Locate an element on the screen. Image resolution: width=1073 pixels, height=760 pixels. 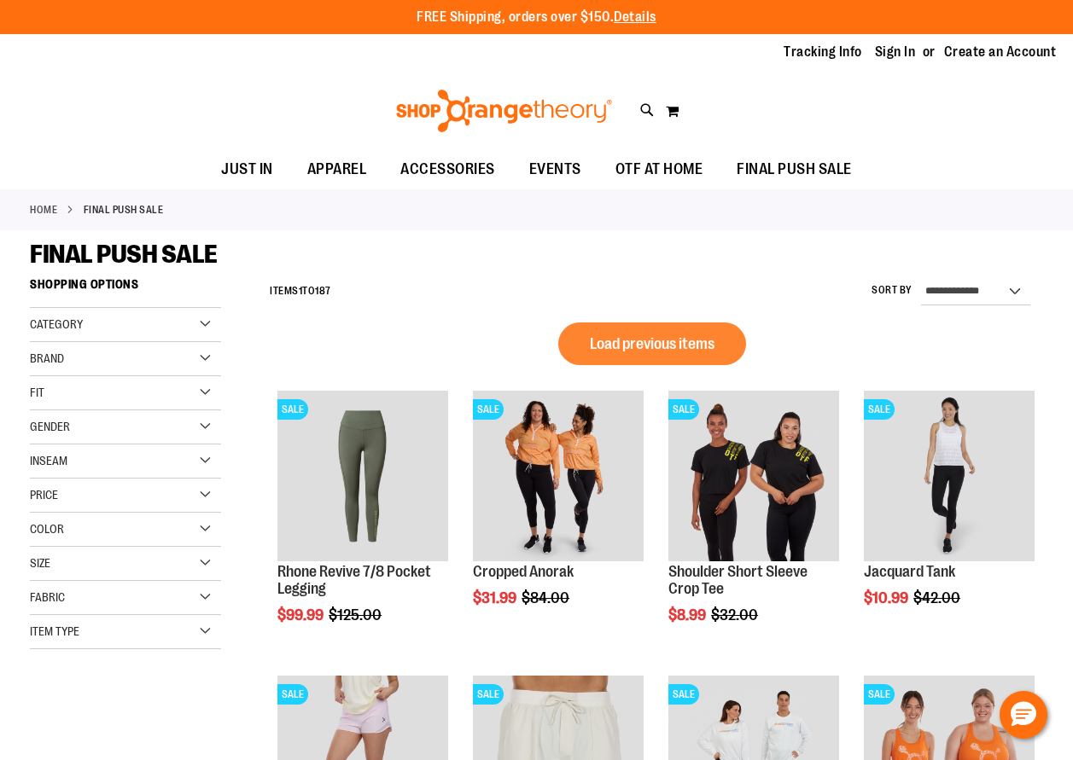
a: EVENTS is located at coordinates (555, 170).